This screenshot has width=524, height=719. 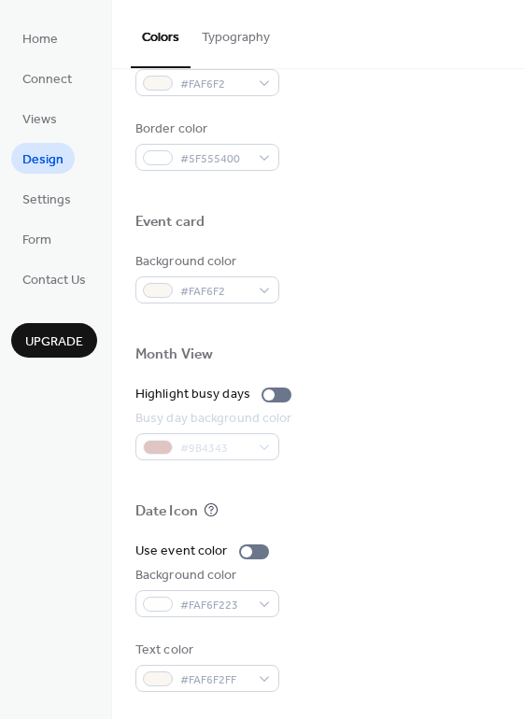 What do you see at coordinates (174, 355) in the screenshot?
I see `div: Month View` at bounding box center [174, 355].